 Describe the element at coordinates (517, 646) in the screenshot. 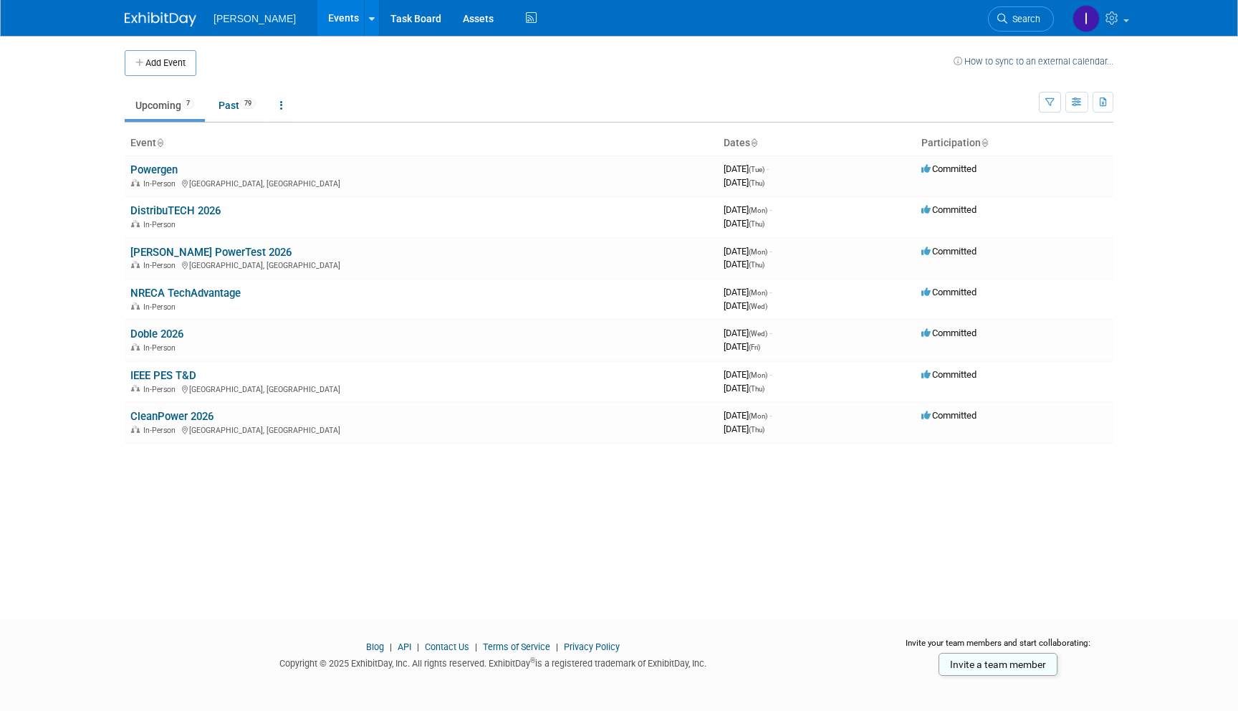

I see `a: Terms of Service` at that location.